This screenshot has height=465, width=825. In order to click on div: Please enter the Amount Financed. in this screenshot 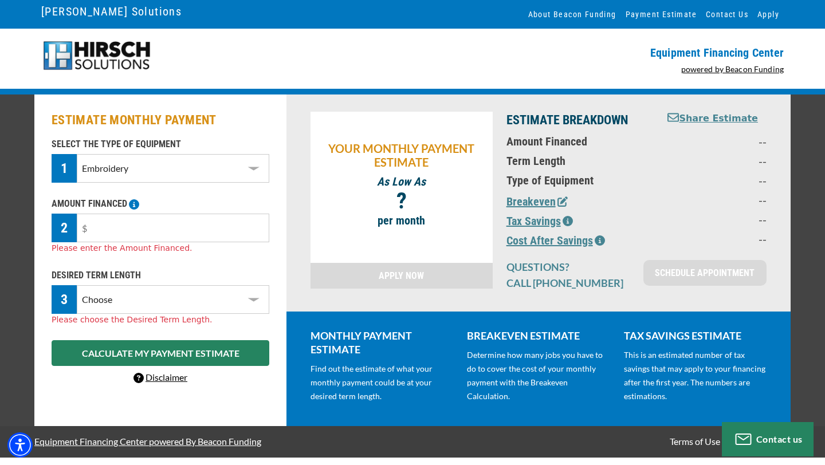, I will do `click(160, 248)`.